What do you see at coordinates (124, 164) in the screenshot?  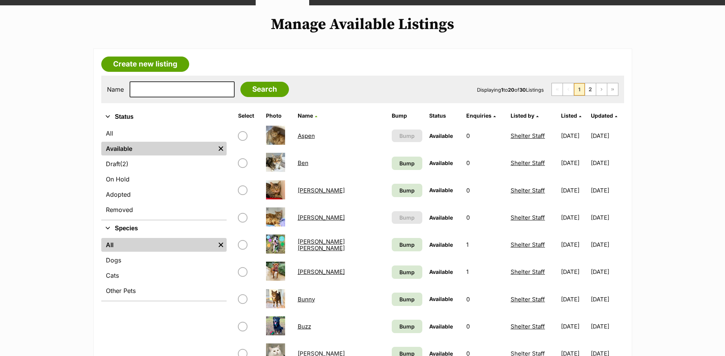 I see `span: (2)` at bounding box center [124, 164].